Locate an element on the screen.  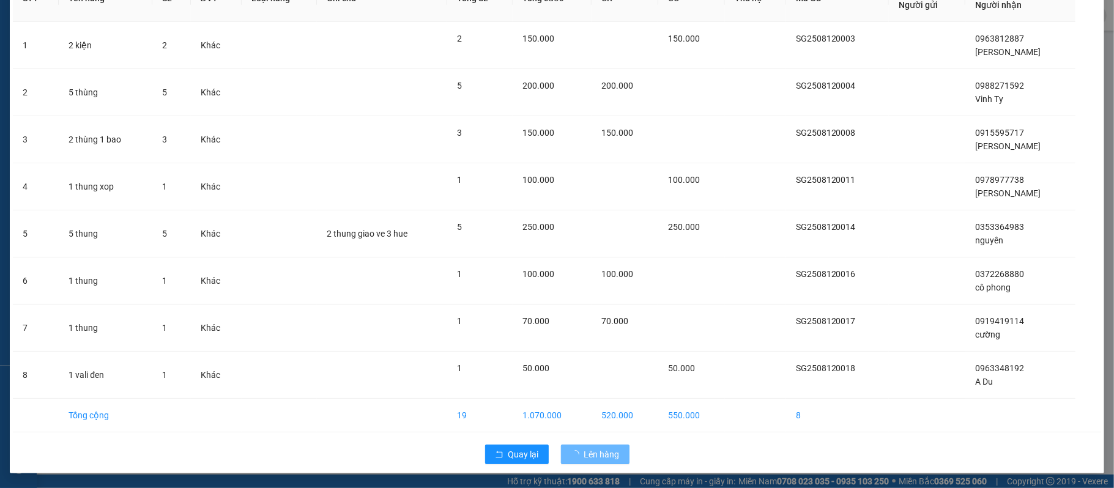
span: Lên hàng is located at coordinates (602, 455).